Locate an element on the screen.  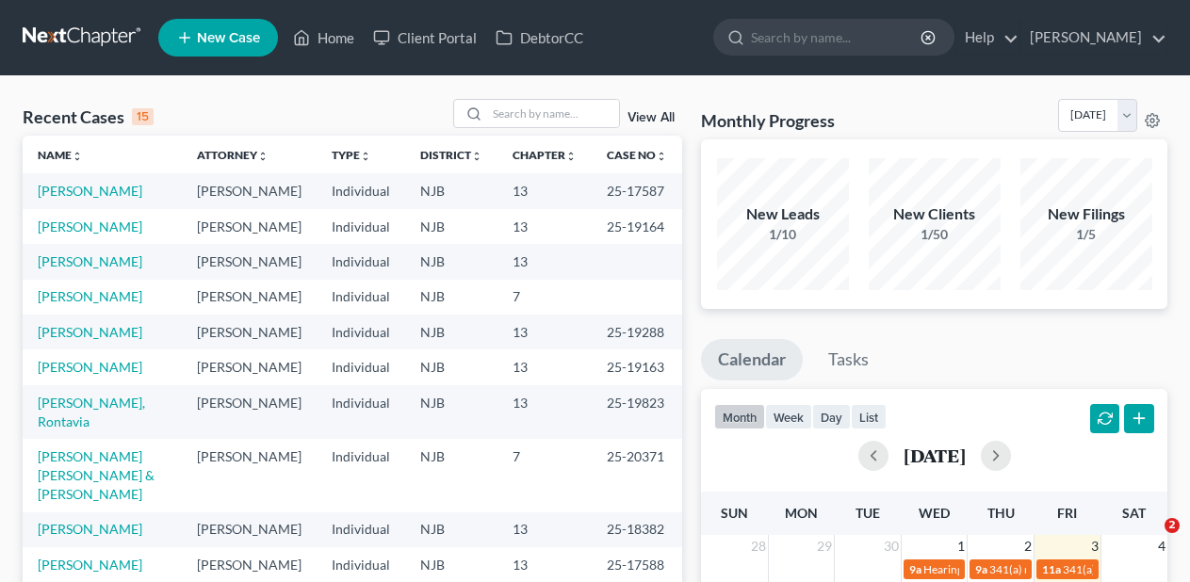
span: 11a is located at coordinates (1052, 569).